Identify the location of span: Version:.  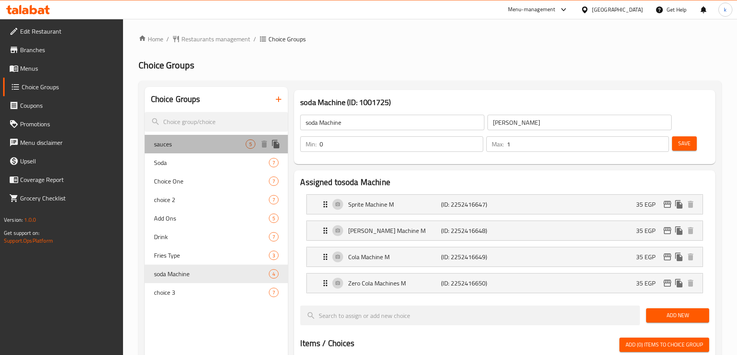
(13, 220).